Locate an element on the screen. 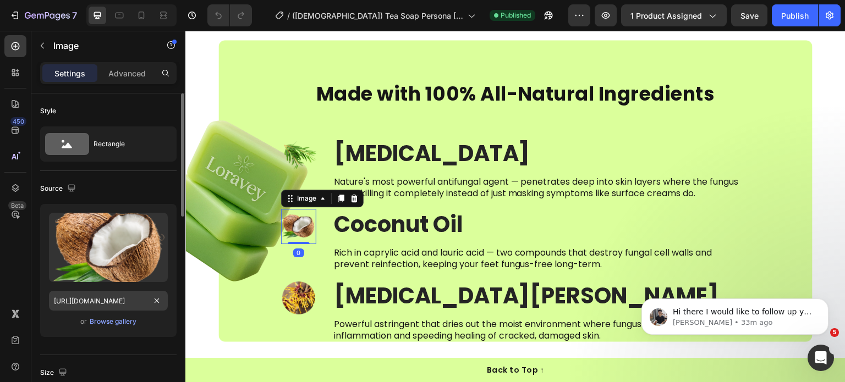 This screenshot has height=382, width=845. span: Save is located at coordinates (749, 15).